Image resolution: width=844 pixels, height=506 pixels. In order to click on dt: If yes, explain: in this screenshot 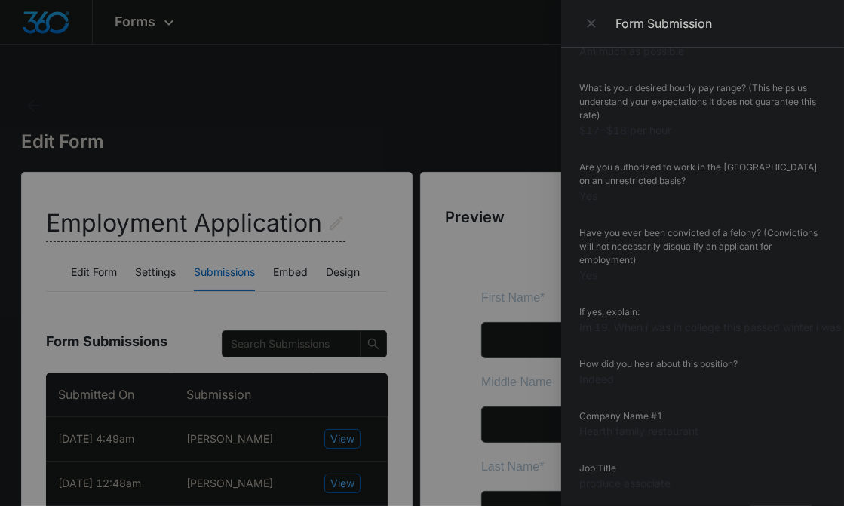, I will do `click(702, 312)`.